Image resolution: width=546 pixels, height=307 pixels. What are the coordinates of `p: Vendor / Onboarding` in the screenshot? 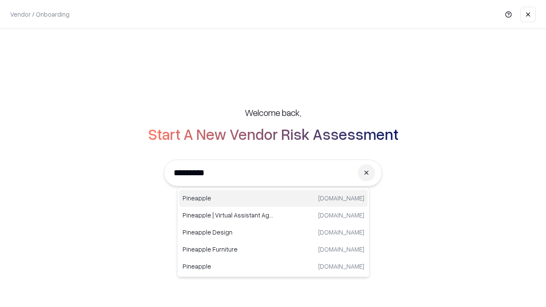 It's located at (40, 14).